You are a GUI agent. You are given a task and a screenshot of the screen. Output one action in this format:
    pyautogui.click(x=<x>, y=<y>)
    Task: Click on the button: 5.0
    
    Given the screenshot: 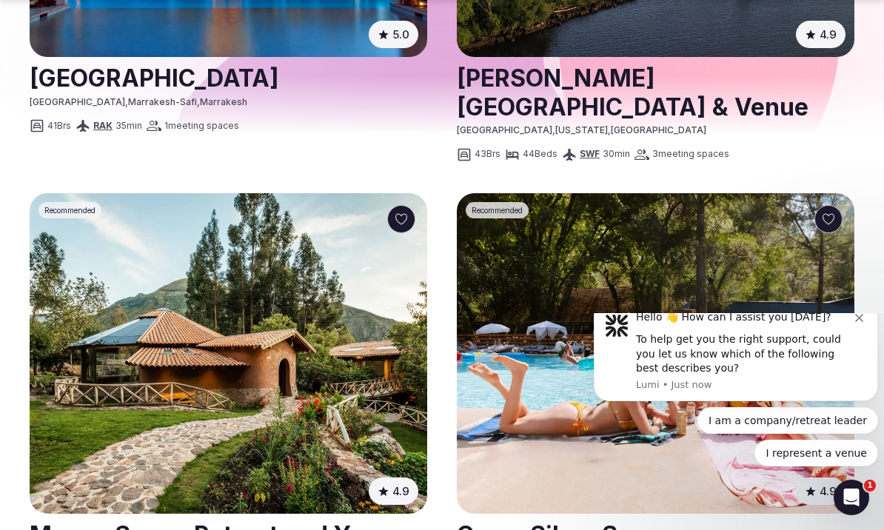 What is the action you would take?
    pyautogui.click(x=393, y=34)
    